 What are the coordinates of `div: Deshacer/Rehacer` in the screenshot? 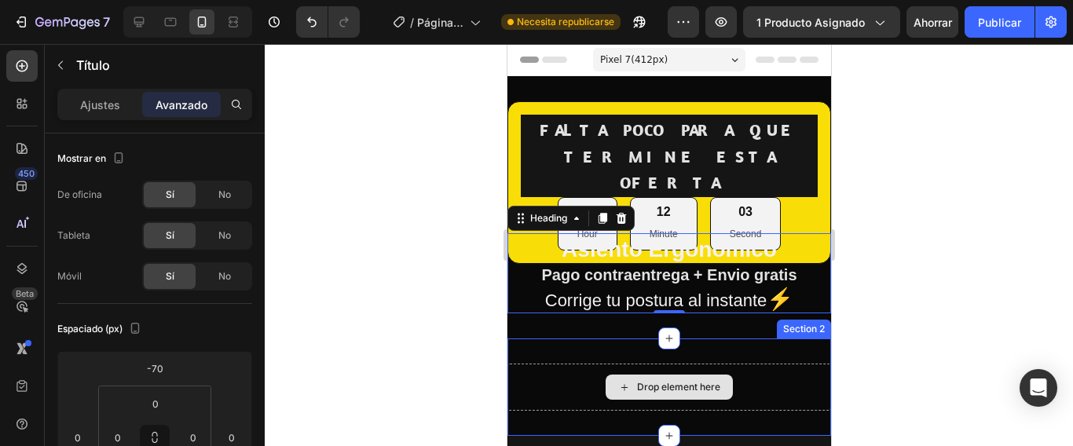 It's located at (328, 22).